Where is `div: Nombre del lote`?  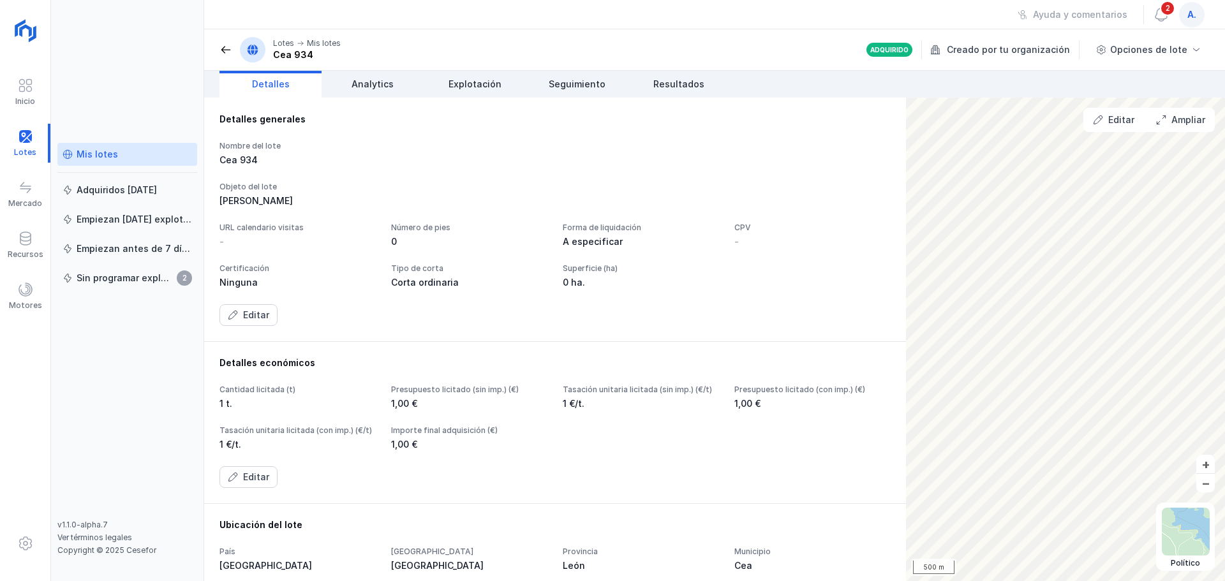
div: Nombre del lote is located at coordinates (297, 146).